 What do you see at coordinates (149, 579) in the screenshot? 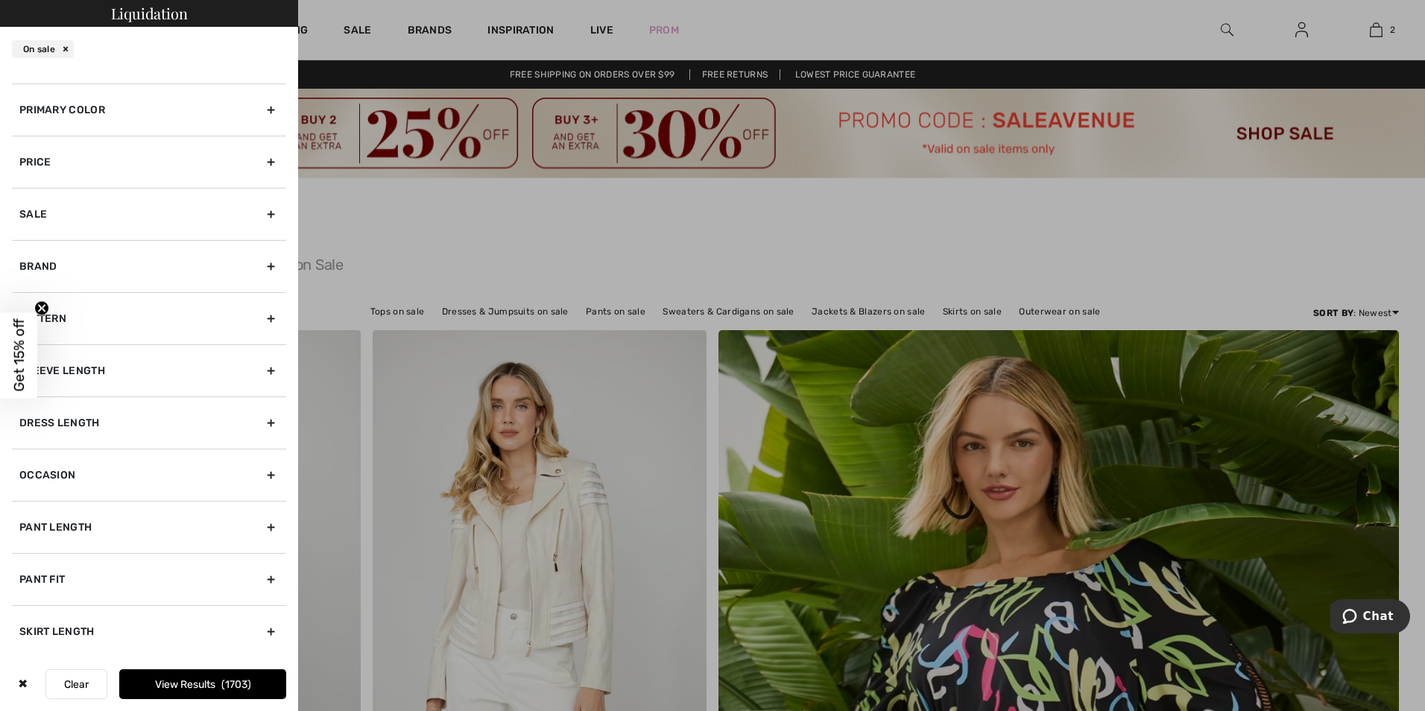
I see `div: Pant Fit` at bounding box center [149, 579].